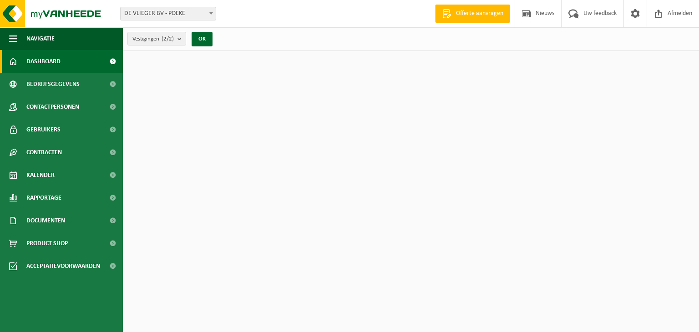  I want to click on span: Kalender, so click(41, 175).